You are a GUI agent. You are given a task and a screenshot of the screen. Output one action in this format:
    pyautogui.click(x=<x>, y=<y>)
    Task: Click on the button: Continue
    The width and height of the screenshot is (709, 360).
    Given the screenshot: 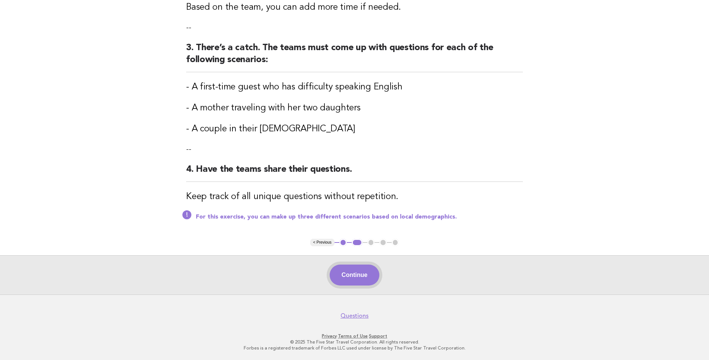 What is the action you would take?
    pyautogui.click(x=354, y=275)
    